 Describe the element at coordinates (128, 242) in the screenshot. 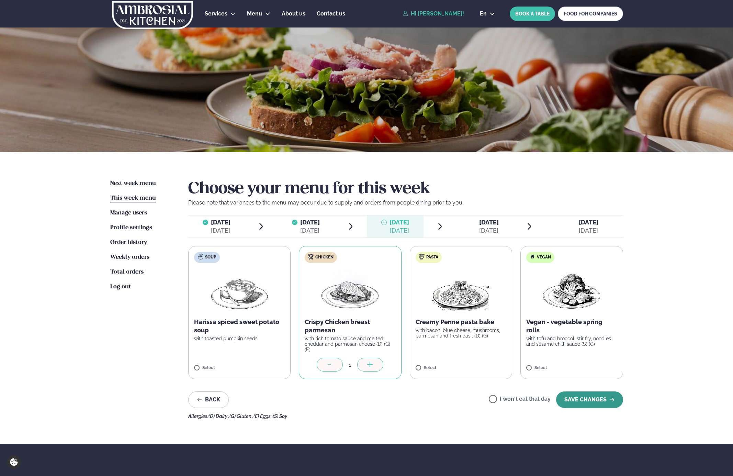

I see `span: Order history` at that location.